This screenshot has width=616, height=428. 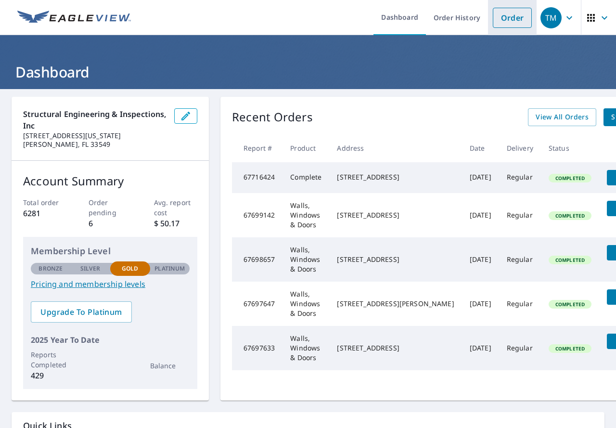 I want to click on td: 67697633, so click(x=257, y=348).